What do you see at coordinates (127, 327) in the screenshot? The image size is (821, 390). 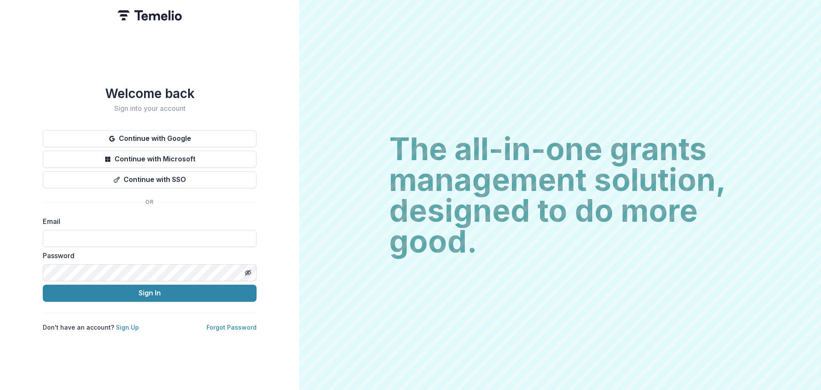 I see `a: Sign Up` at bounding box center [127, 327].